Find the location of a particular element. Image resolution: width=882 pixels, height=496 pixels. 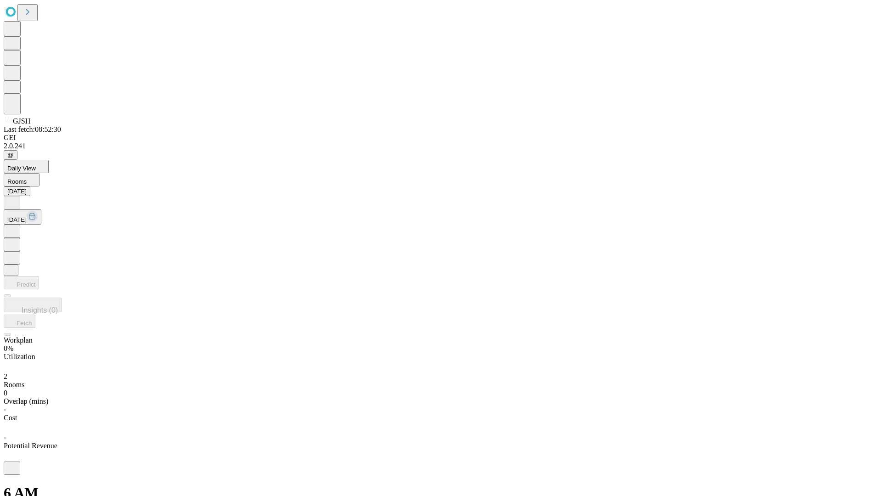

span: Cost is located at coordinates (10, 418).